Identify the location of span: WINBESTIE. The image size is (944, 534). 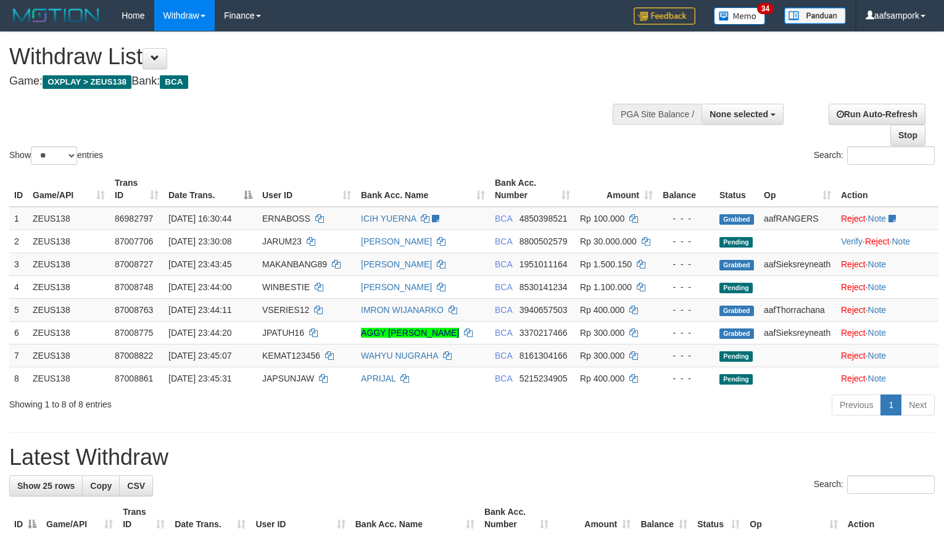
(286, 287).